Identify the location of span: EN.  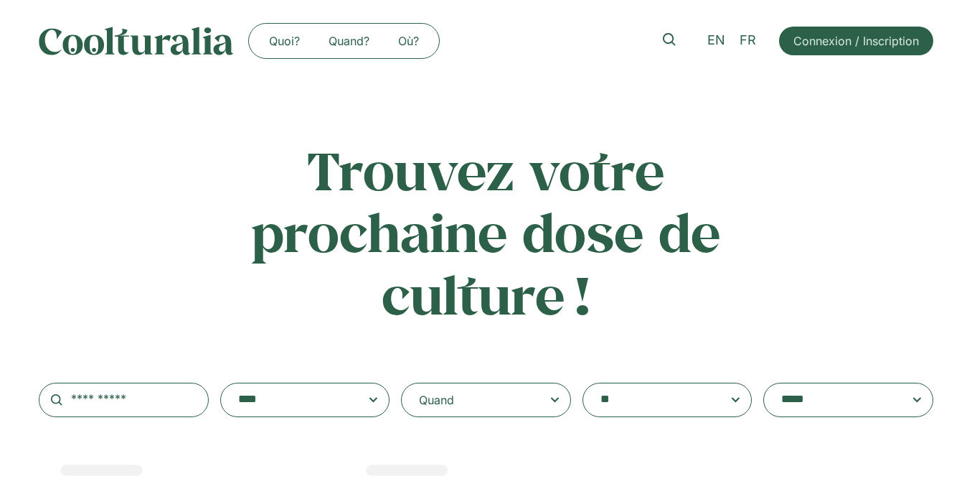
(716, 40).